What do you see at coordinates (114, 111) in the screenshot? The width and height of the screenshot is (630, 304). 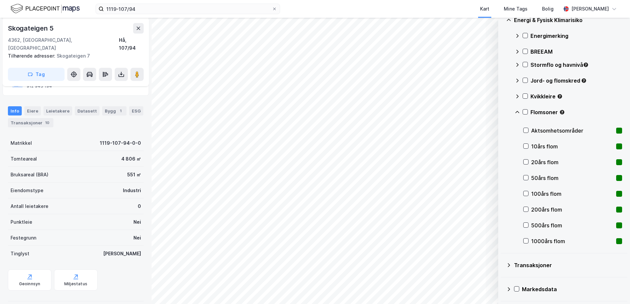 I see `div: Bygg` at bounding box center [114, 111].